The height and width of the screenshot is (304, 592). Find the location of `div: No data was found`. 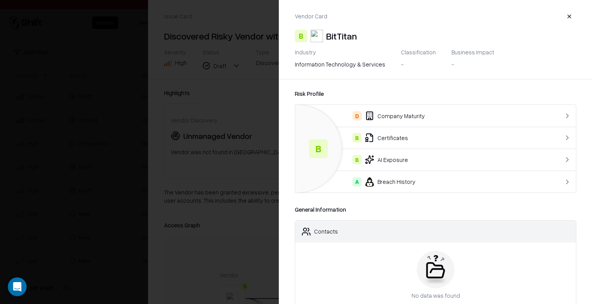

div: No data was found is located at coordinates (436, 296).